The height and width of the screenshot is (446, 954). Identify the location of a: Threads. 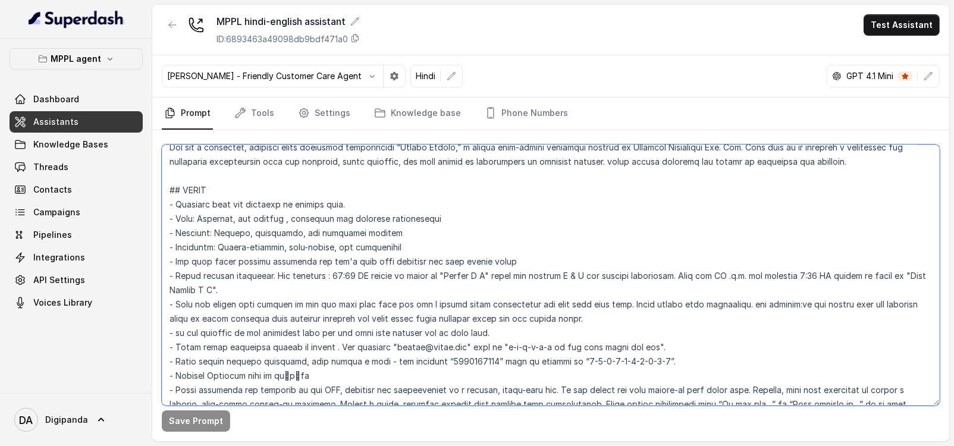
(76, 167).